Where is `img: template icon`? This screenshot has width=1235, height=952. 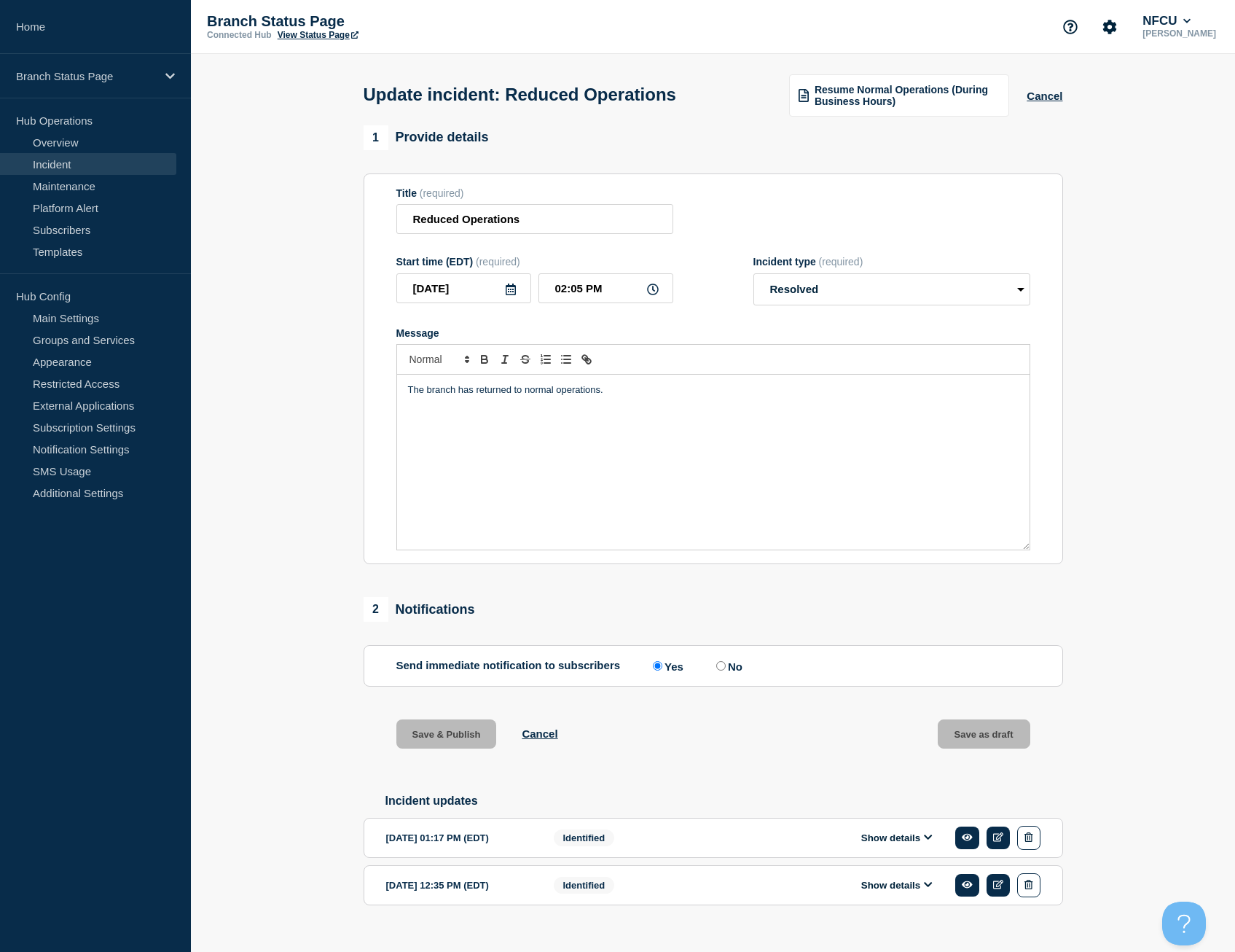 img: template icon is located at coordinates (804, 96).